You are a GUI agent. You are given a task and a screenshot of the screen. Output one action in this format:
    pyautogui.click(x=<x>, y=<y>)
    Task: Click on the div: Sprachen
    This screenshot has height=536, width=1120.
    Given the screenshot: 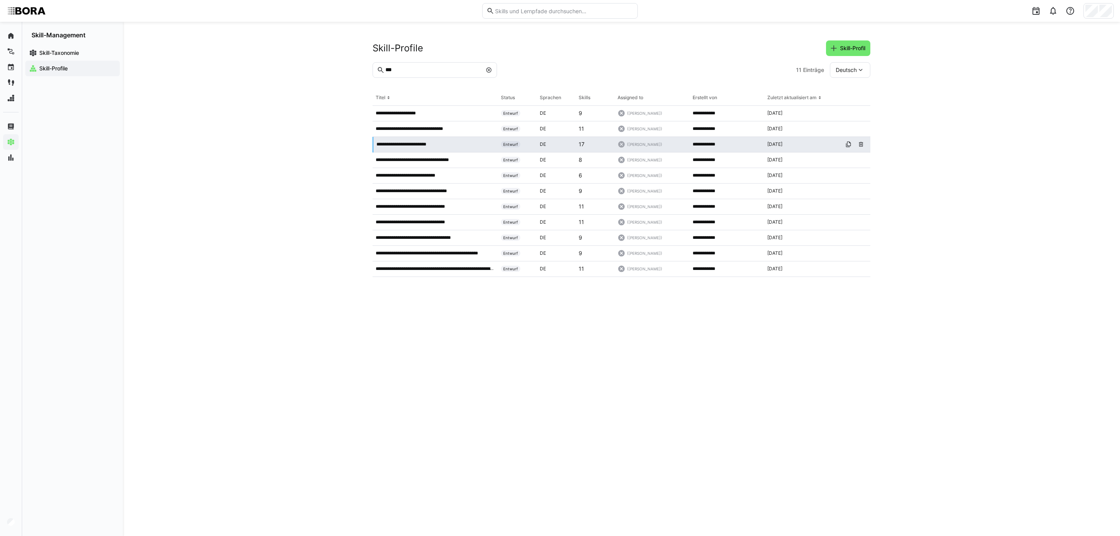 What is the action you would take?
    pyautogui.click(x=550, y=98)
    